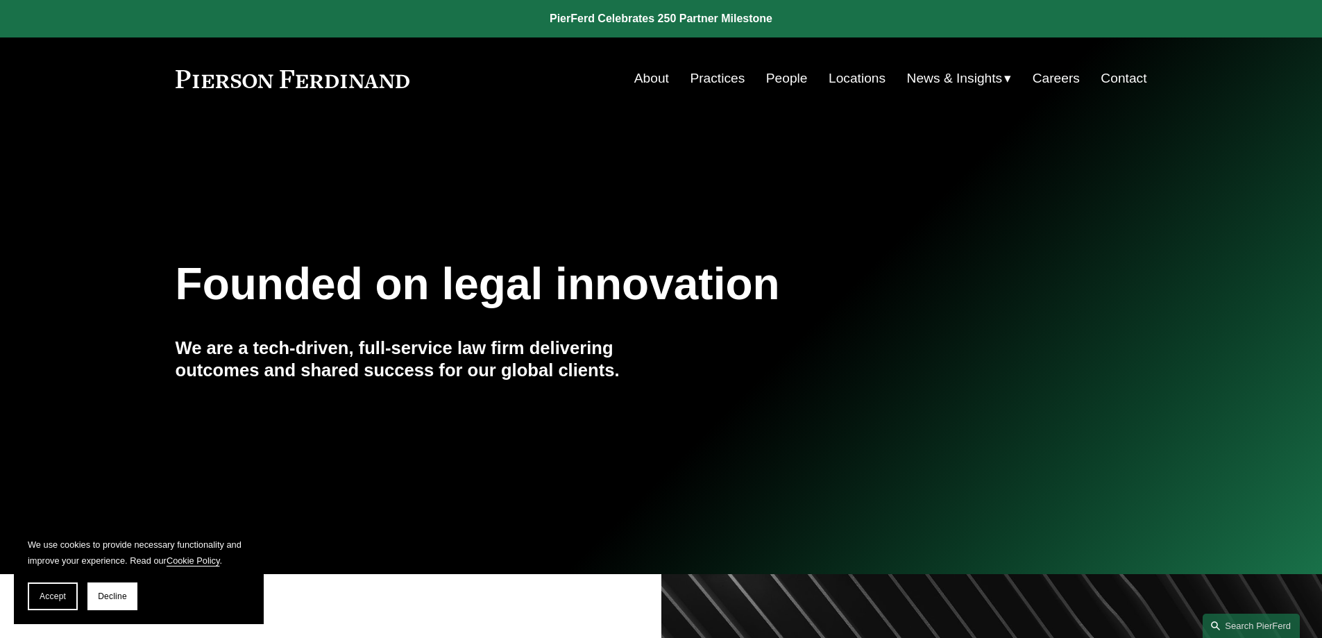 The image size is (1322, 638). What do you see at coordinates (53, 596) in the screenshot?
I see `span: Accept` at bounding box center [53, 596].